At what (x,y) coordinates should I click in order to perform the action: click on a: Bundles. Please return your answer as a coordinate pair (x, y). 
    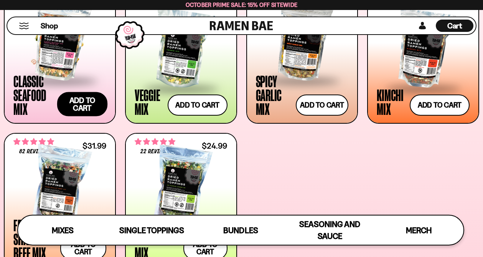
    Looking at the image, I should click on (241, 230).